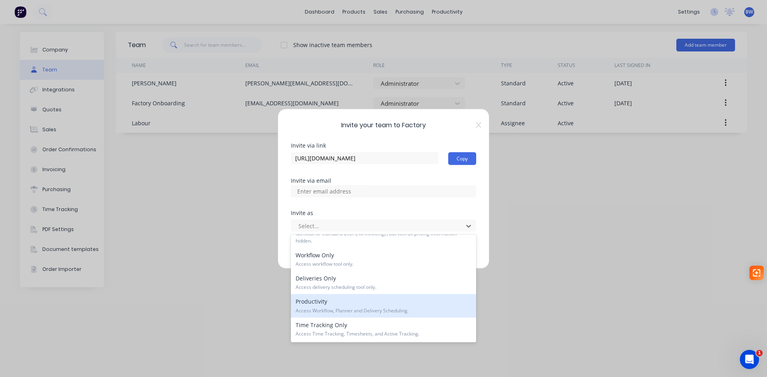  What do you see at coordinates (383, 125) in the screenshot?
I see `span: Invite your team to Factory` at bounding box center [383, 125].